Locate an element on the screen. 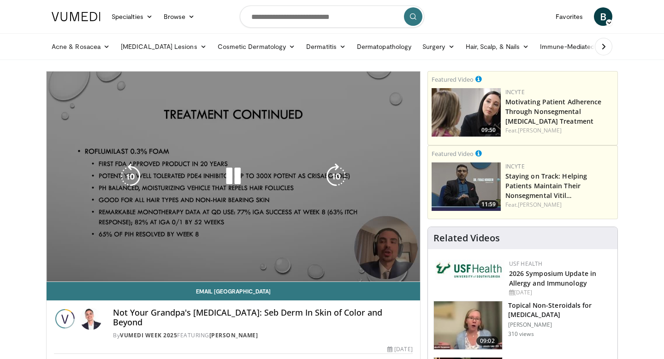 The image size is (664, 359). a: 2026 Symposium Update in Allergy and Immunology is located at coordinates (553, 278).